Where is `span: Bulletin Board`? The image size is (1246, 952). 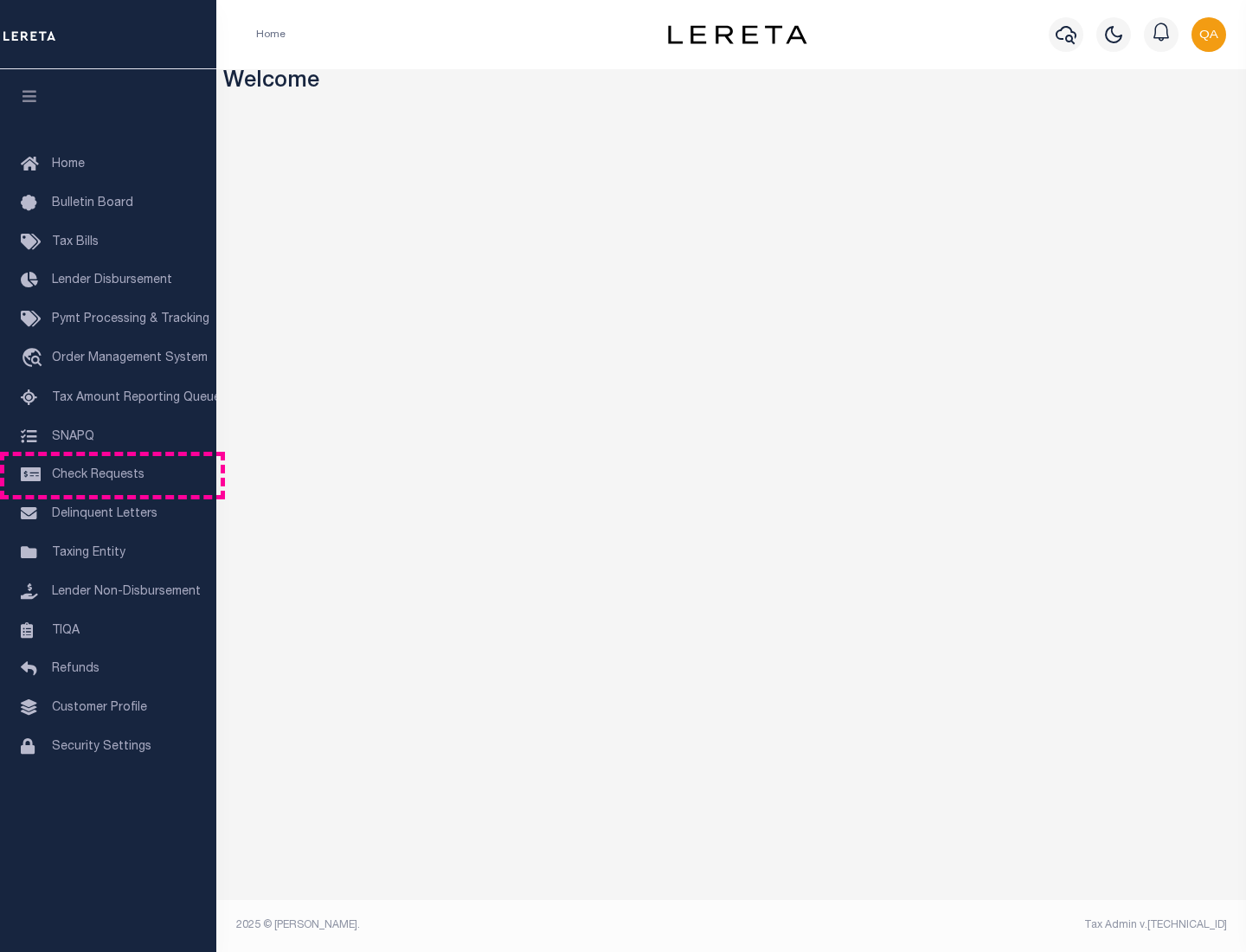 span: Bulletin Board is located at coordinates (93, 203).